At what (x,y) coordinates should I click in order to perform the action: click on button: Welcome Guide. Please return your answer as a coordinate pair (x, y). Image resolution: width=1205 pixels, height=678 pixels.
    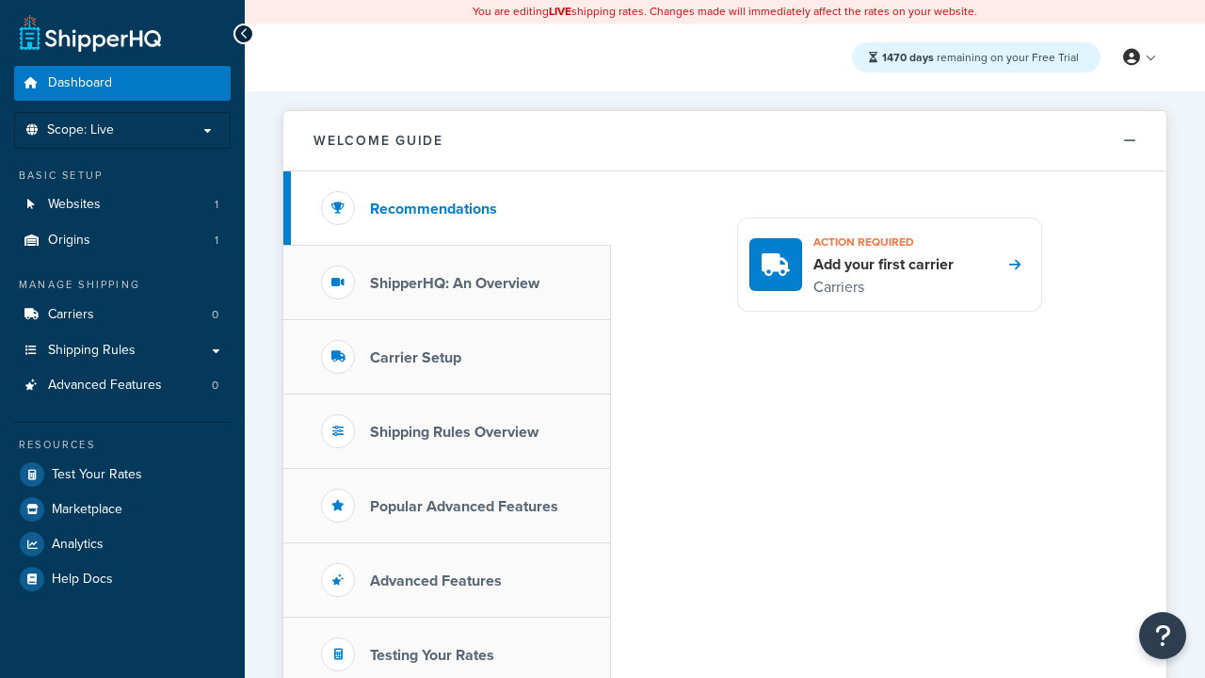
    Looking at the image, I should click on (725, 141).